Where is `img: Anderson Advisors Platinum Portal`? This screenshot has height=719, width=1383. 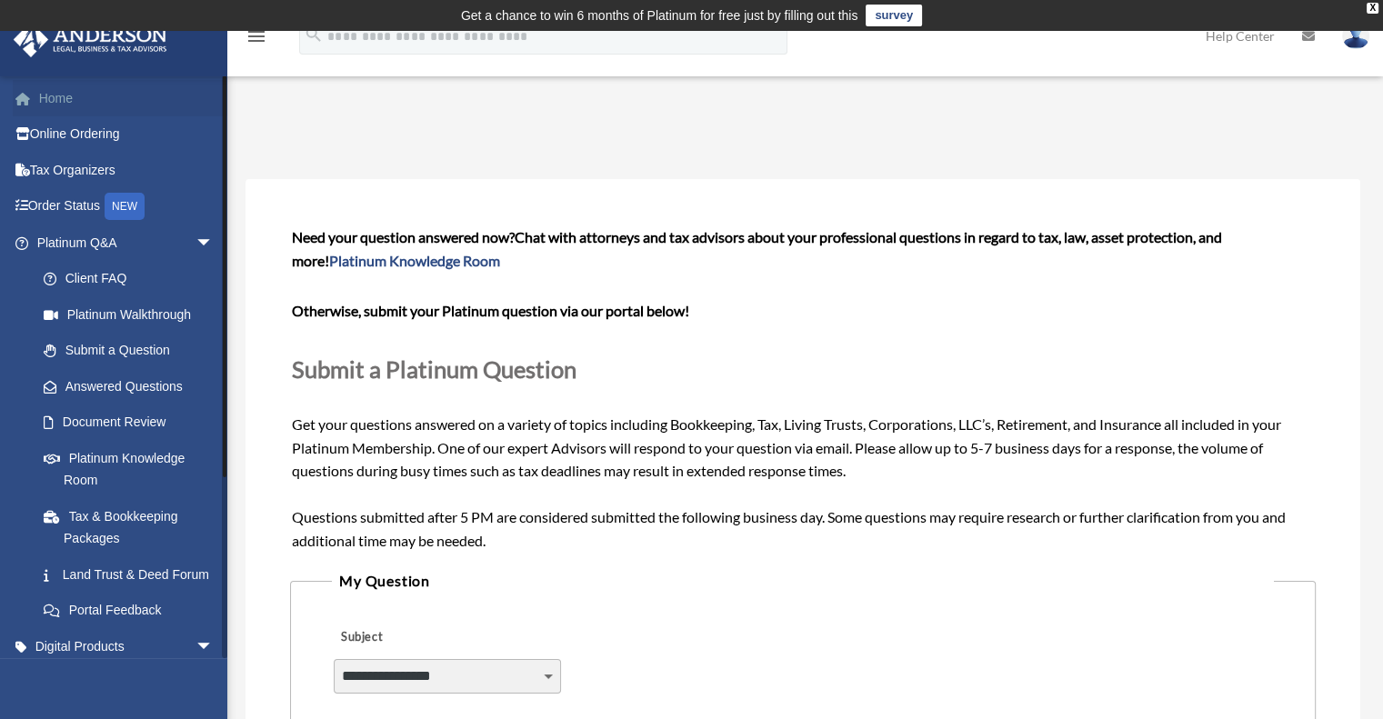
img: Anderson Advisors Platinum Portal is located at coordinates (90, 39).